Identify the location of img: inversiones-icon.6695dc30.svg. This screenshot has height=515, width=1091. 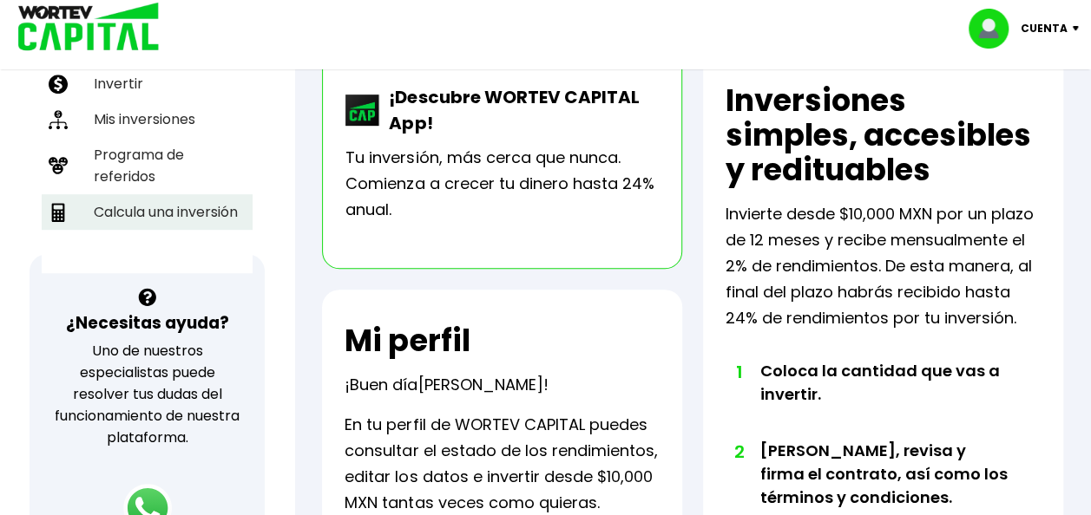
(58, 120).